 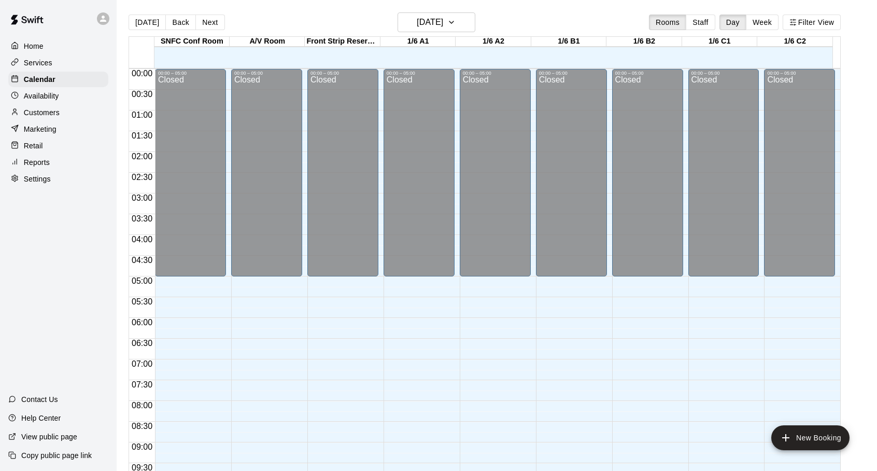 What do you see at coordinates (37, 179) in the screenshot?
I see `p: Settings` at bounding box center [37, 179].